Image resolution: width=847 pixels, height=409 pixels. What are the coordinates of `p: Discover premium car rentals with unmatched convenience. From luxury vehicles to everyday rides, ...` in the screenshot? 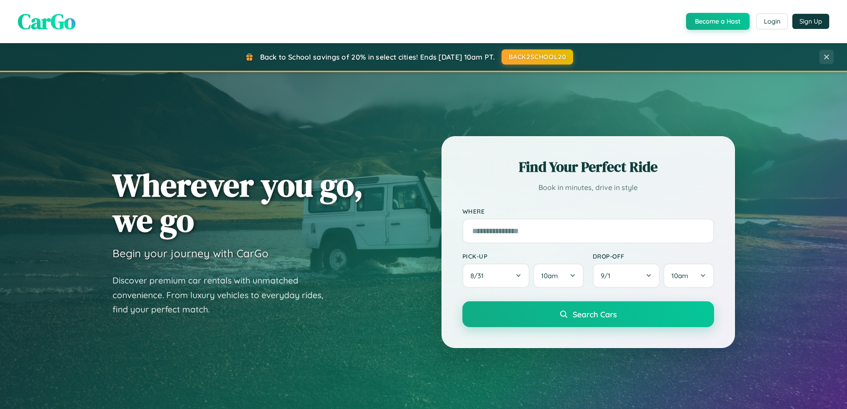 It's located at (224, 295).